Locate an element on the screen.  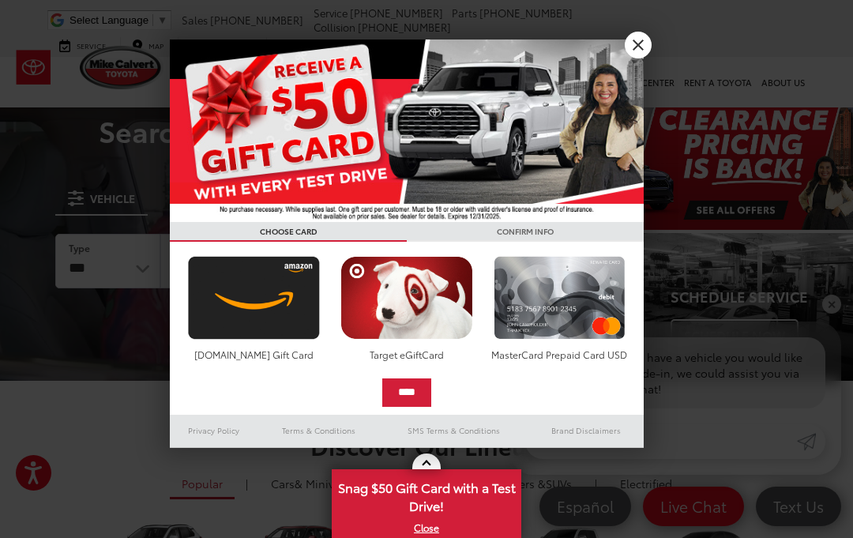
img: 55838_top_625864.jpg is located at coordinates (407, 130).